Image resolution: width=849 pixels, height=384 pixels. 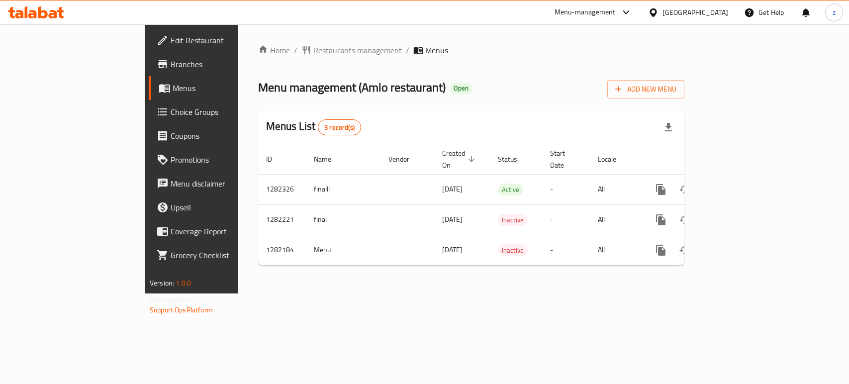 What do you see at coordinates (217, 40) in the screenshot?
I see `a: Edit Restaurant` at bounding box center [217, 40].